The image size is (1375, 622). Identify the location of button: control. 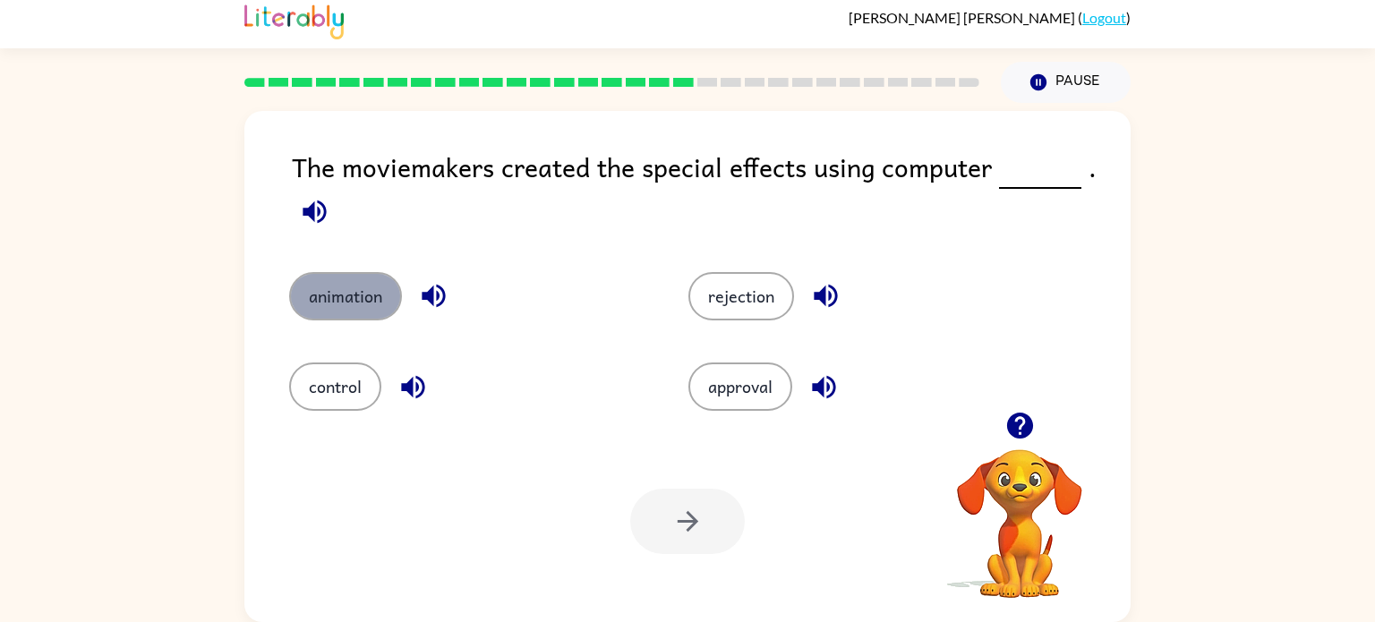
(335, 387).